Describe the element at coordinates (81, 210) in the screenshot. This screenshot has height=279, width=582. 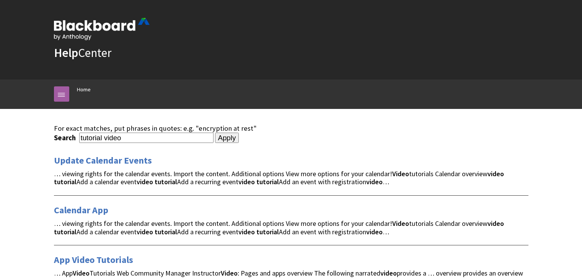
I see `a: Calendar App` at that location.